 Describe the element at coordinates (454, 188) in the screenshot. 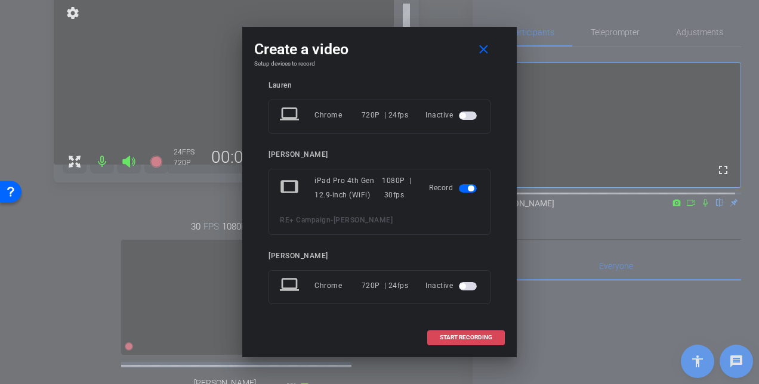

I see `div: Record` at that location.